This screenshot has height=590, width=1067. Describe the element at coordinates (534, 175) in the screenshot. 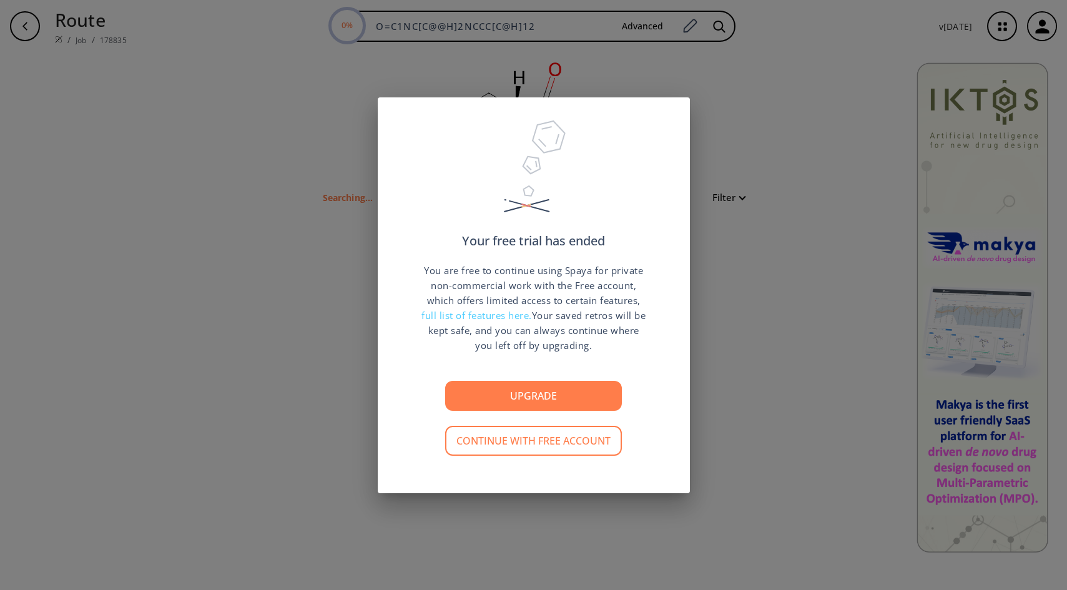

I see `img: Trial Ended` at that location.